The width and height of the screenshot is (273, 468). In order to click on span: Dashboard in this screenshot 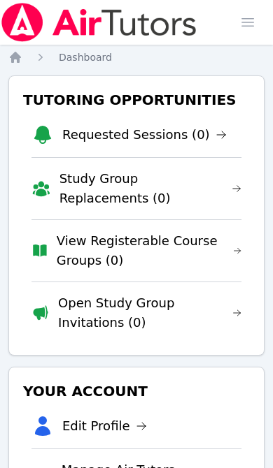, I will do `click(85, 57)`.